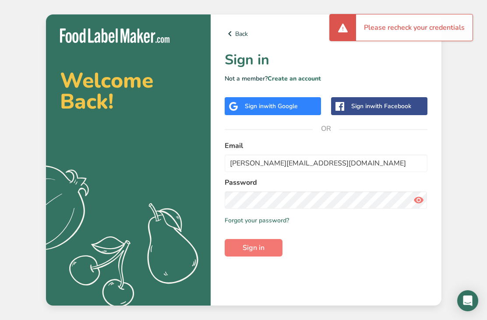 The height and width of the screenshot is (320, 487). What do you see at coordinates (326, 34) in the screenshot?
I see `a: Back` at bounding box center [326, 34].